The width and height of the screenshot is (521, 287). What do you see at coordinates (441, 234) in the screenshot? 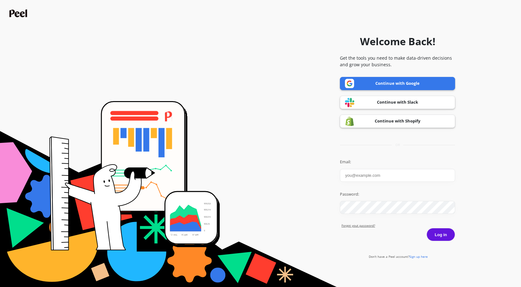
I see `button: Log in` at bounding box center [441, 234].